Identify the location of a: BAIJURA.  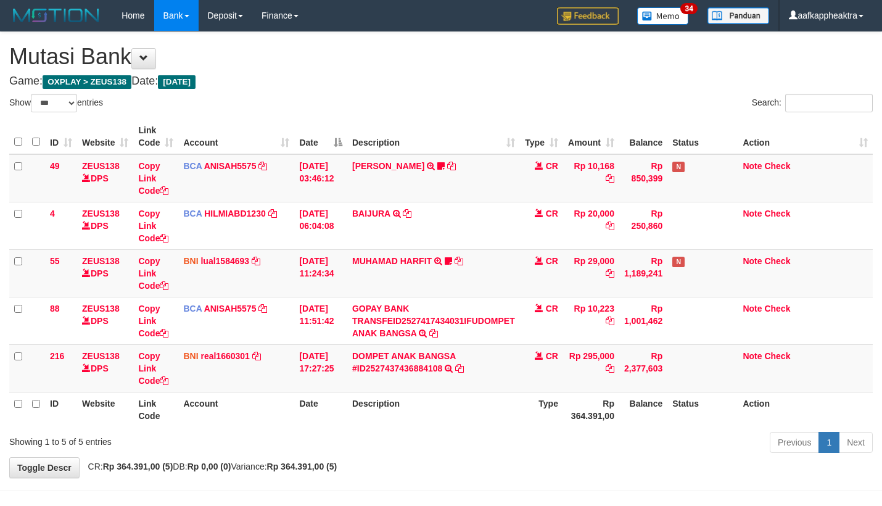
(371, 213).